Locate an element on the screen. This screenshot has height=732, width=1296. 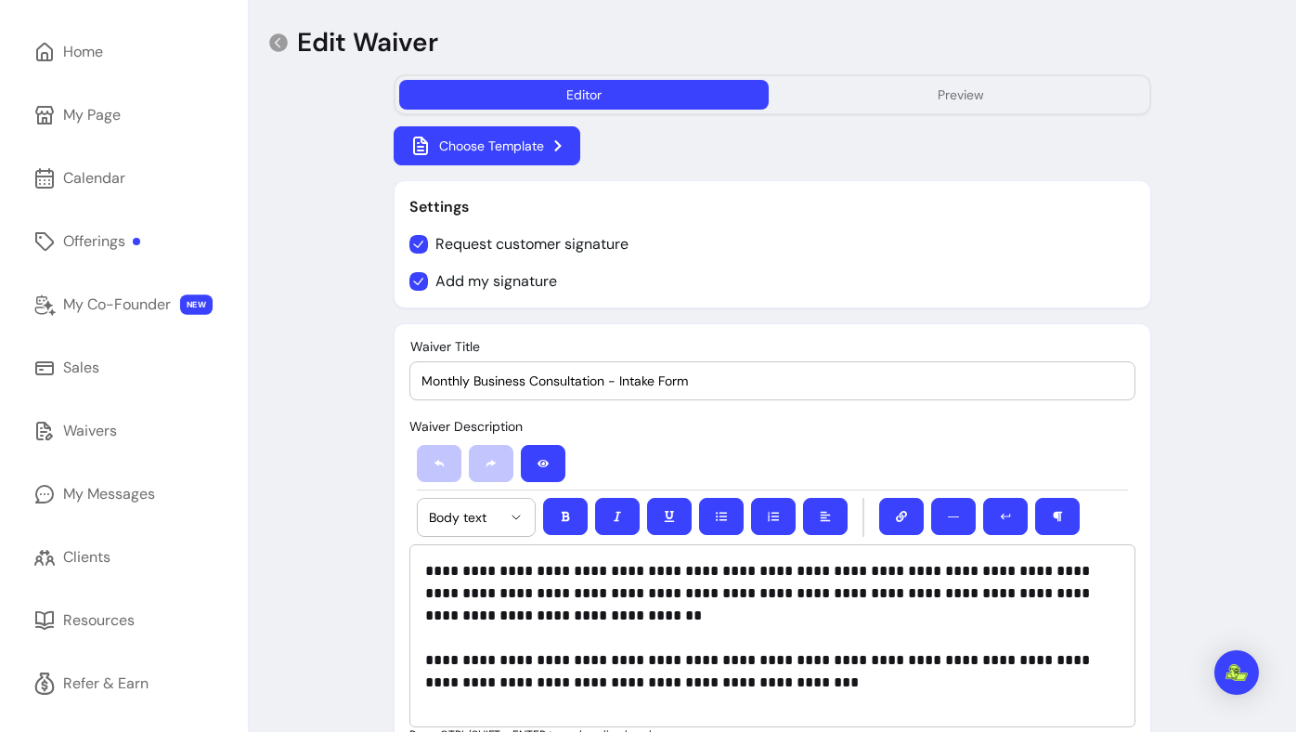
a: Resources is located at coordinates (124, 620).